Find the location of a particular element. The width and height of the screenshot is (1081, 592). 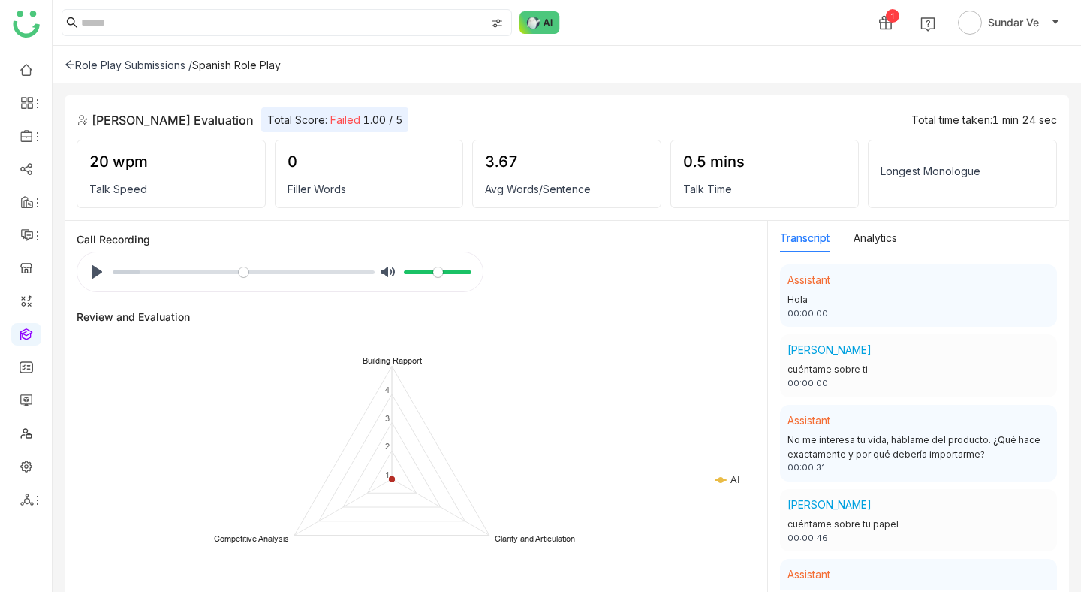

div: 20 wpm is located at coordinates (171, 161).